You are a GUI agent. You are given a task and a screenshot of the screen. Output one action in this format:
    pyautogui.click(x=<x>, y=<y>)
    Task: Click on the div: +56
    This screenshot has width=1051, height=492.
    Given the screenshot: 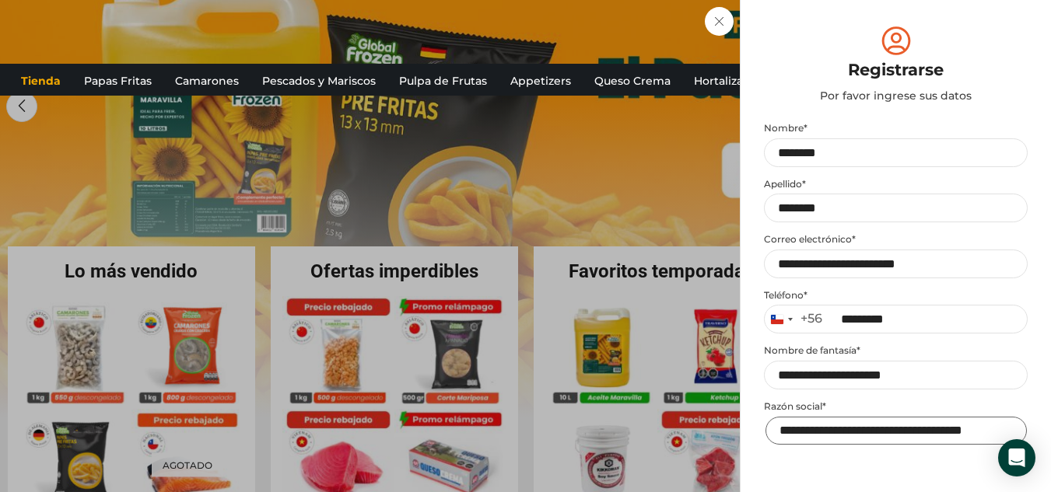 What is the action you would take?
    pyautogui.click(x=811, y=319)
    